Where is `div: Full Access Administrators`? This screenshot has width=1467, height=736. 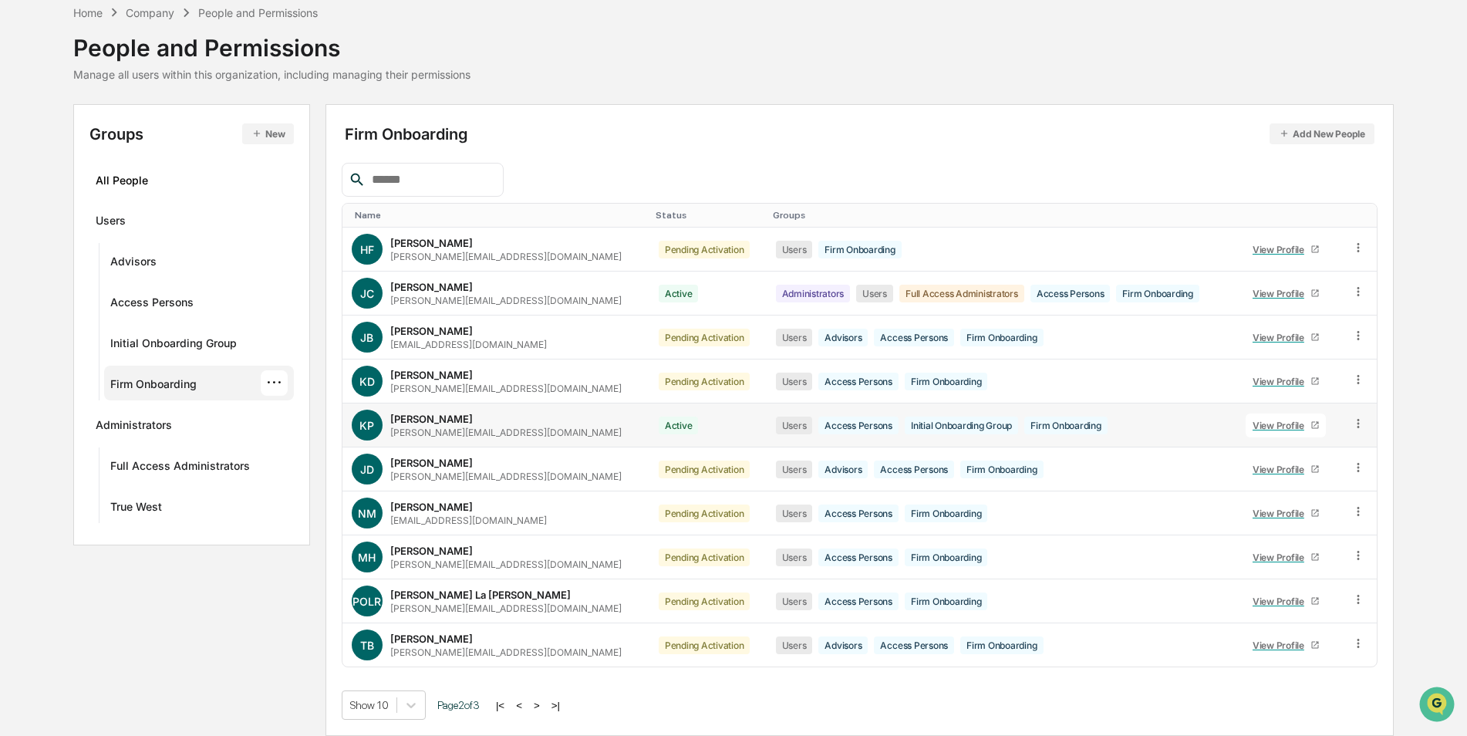
div: Full Access Administrators is located at coordinates (180, 468).